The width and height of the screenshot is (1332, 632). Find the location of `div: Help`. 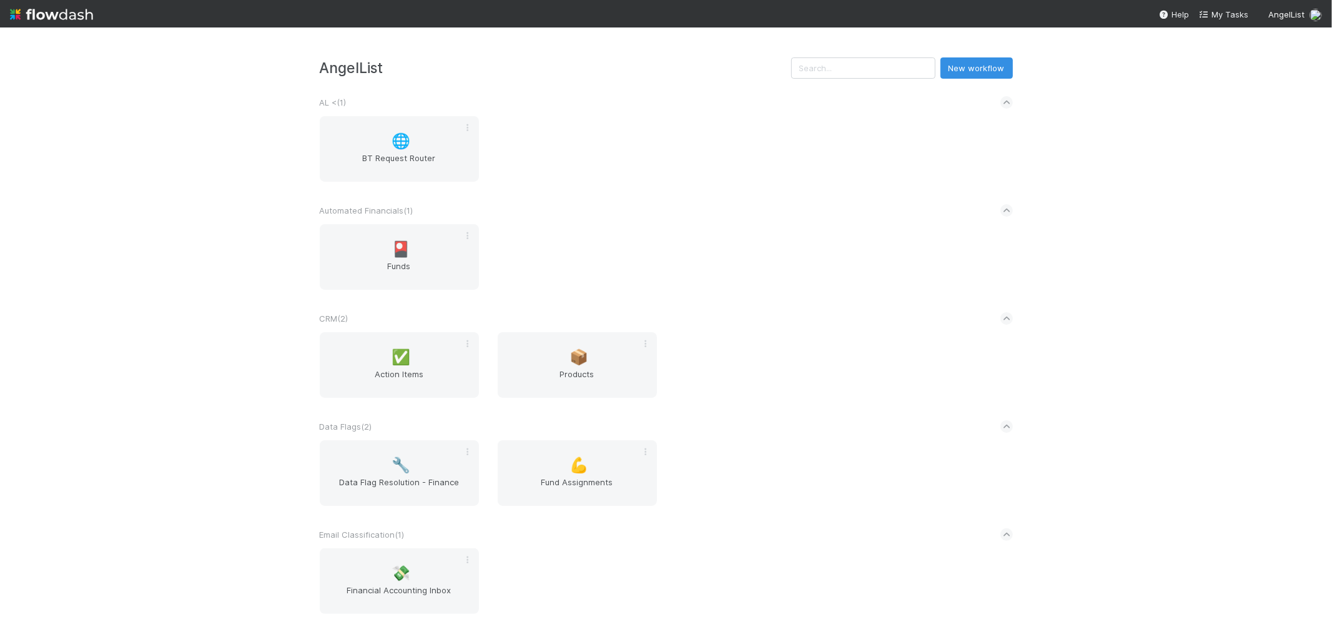

div: Help is located at coordinates (1174, 14).